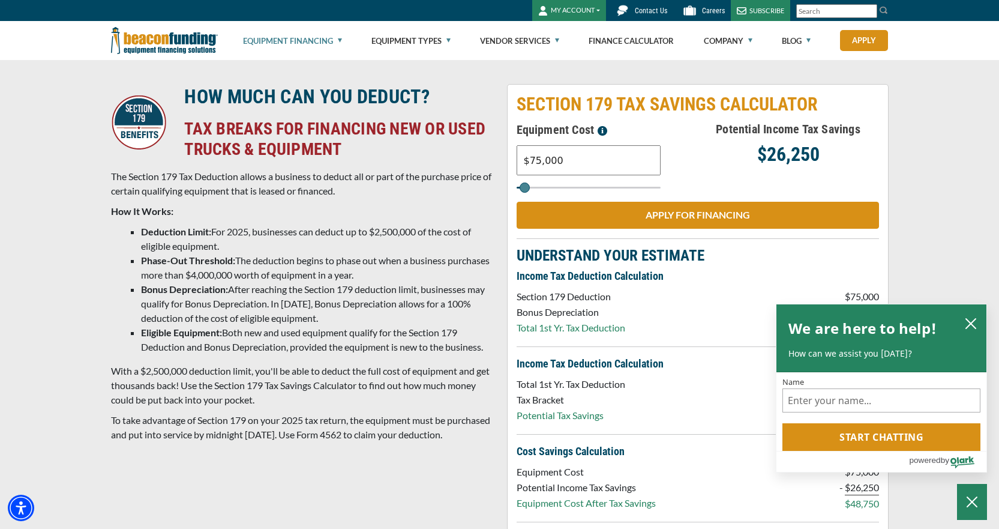 The width and height of the screenshot is (999, 529). I want to click on label: Name, so click(881, 382).